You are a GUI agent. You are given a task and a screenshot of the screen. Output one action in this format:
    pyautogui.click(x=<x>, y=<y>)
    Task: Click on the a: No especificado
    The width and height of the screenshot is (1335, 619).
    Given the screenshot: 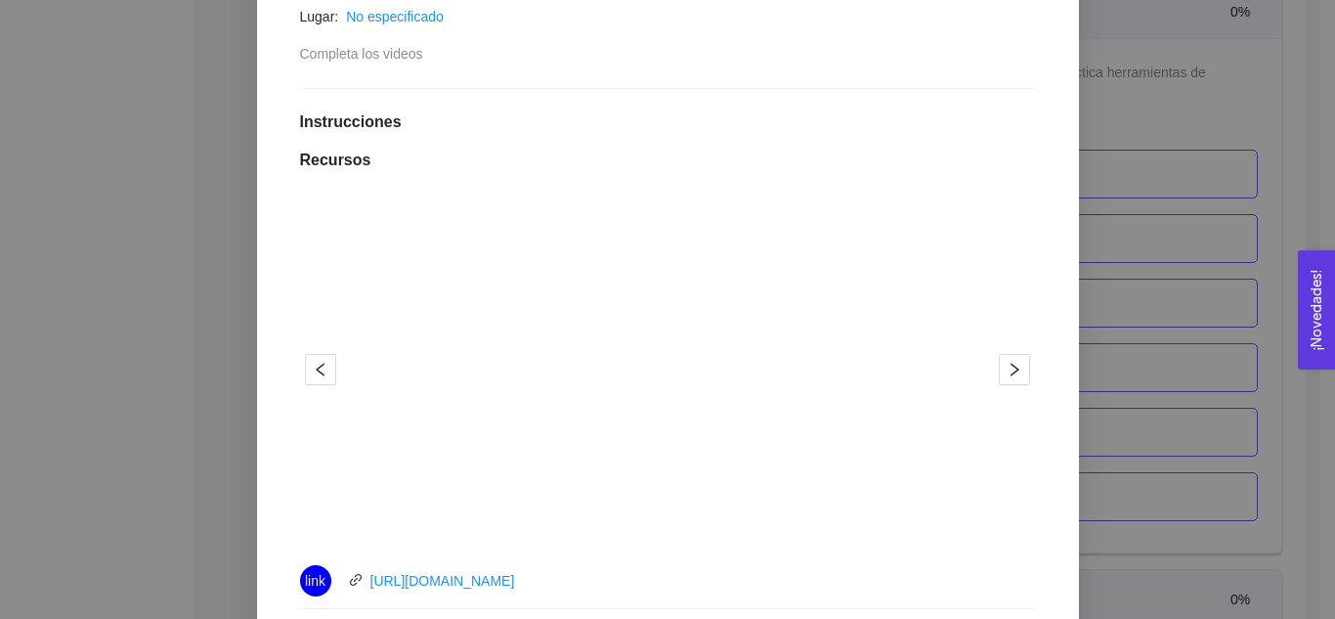 What is the action you would take?
    pyautogui.click(x=395, y=17)
    